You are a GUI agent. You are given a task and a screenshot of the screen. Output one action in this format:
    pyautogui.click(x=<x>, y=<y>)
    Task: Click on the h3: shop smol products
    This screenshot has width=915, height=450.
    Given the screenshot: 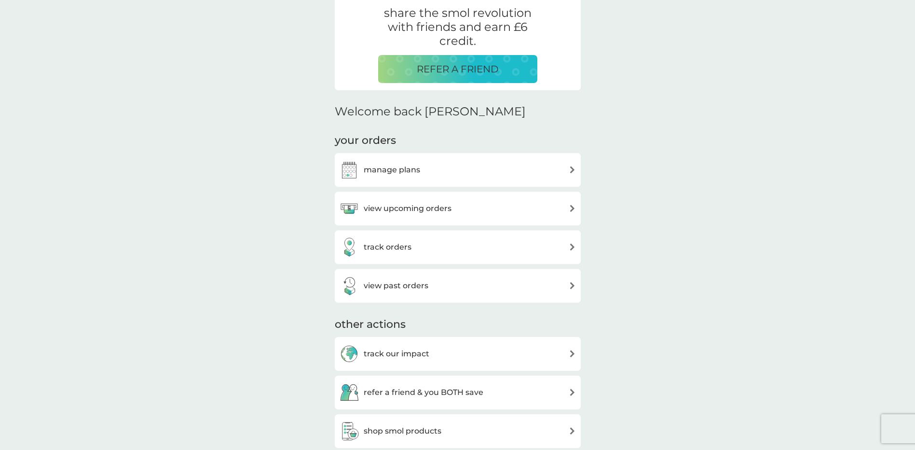 What is the action you would take?
    pyautogui.click(x=402, y=431)
    